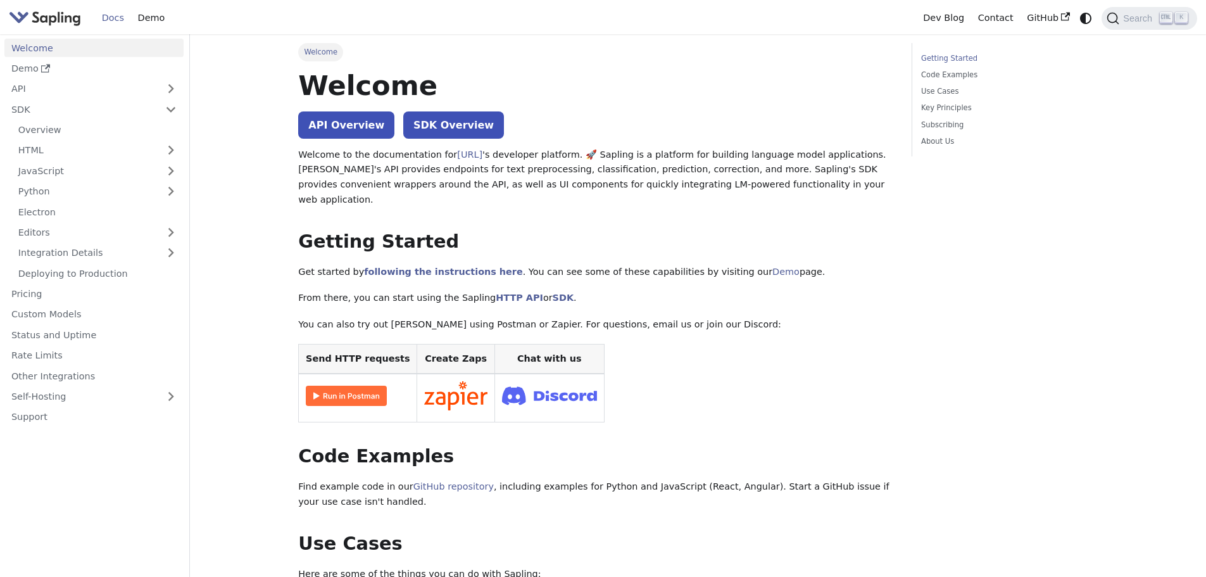 The width and height of the screenshot is (1206, 577). What do you see at coordinates (45, 18) in the screenshot?
I see `img: Sapling.ai` at bounding box center [45, 18].